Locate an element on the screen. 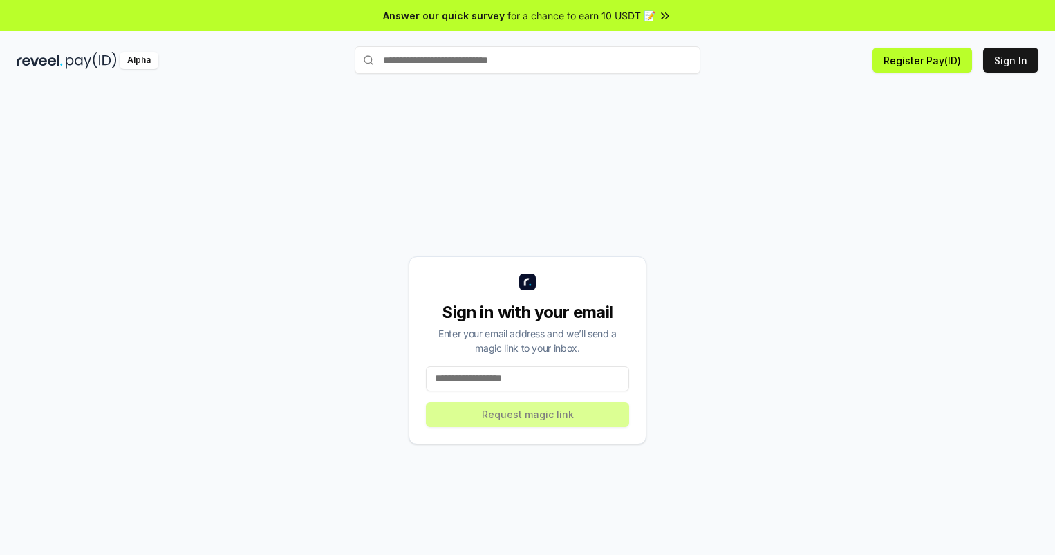  div: Sign in with your email is located at coordinates (527, 312).